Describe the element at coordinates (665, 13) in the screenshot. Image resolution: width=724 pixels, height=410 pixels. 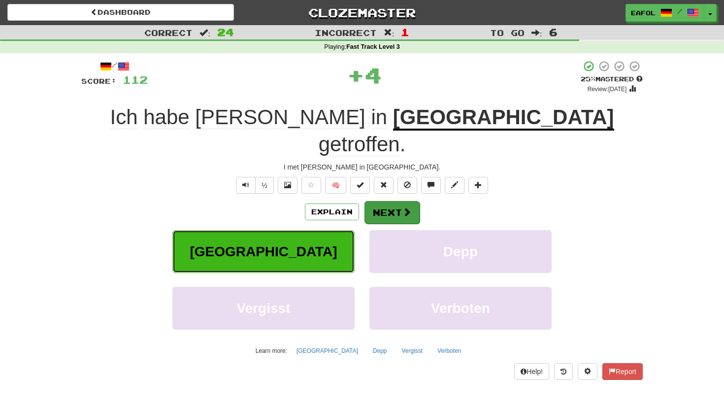
I see `a: eafol /` at that location.